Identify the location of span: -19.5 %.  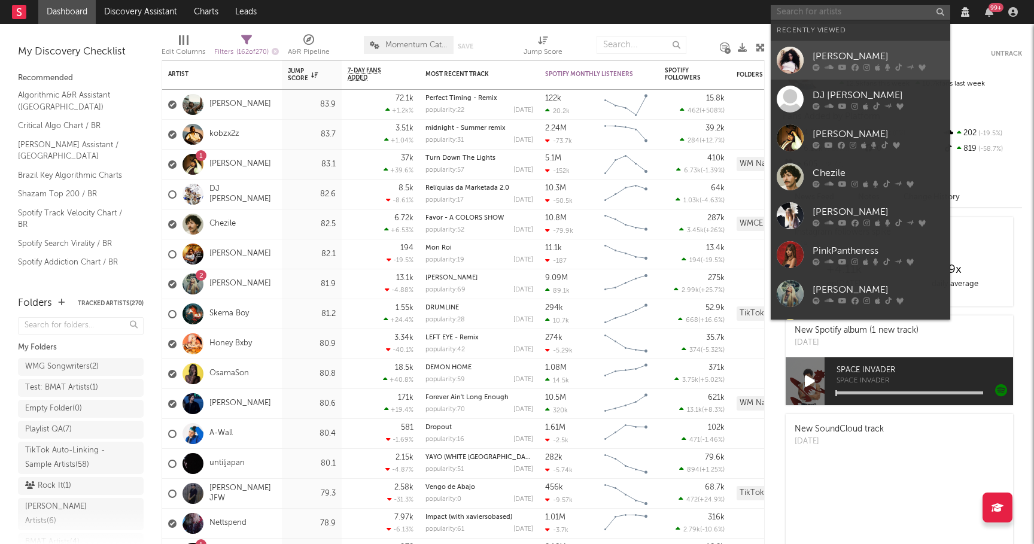
(989, 133).